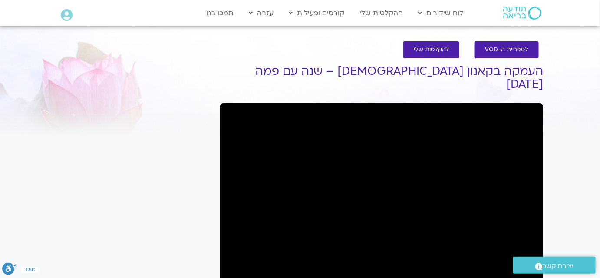 Image resolution: width=600 pixels, height=278 pixels. I want to click on img: תודעה בריאה, so click(523, 13).